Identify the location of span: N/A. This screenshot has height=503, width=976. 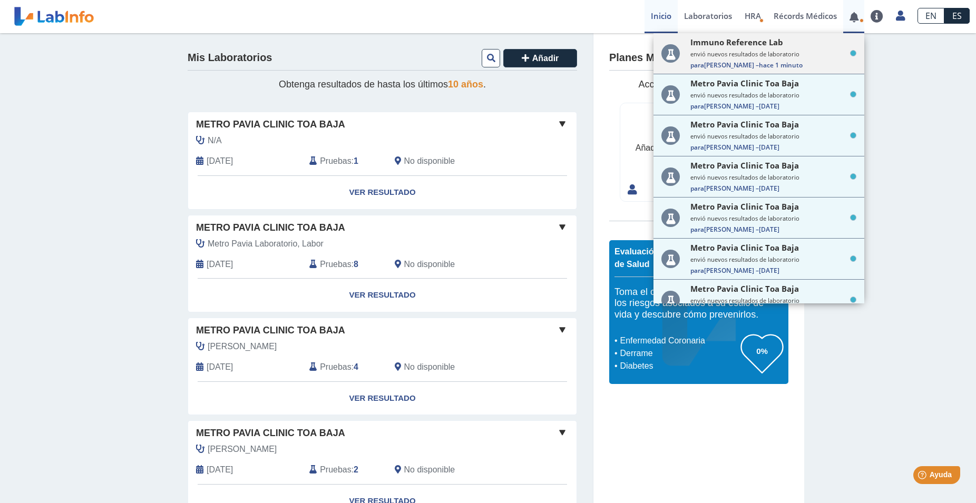
(214, 141).